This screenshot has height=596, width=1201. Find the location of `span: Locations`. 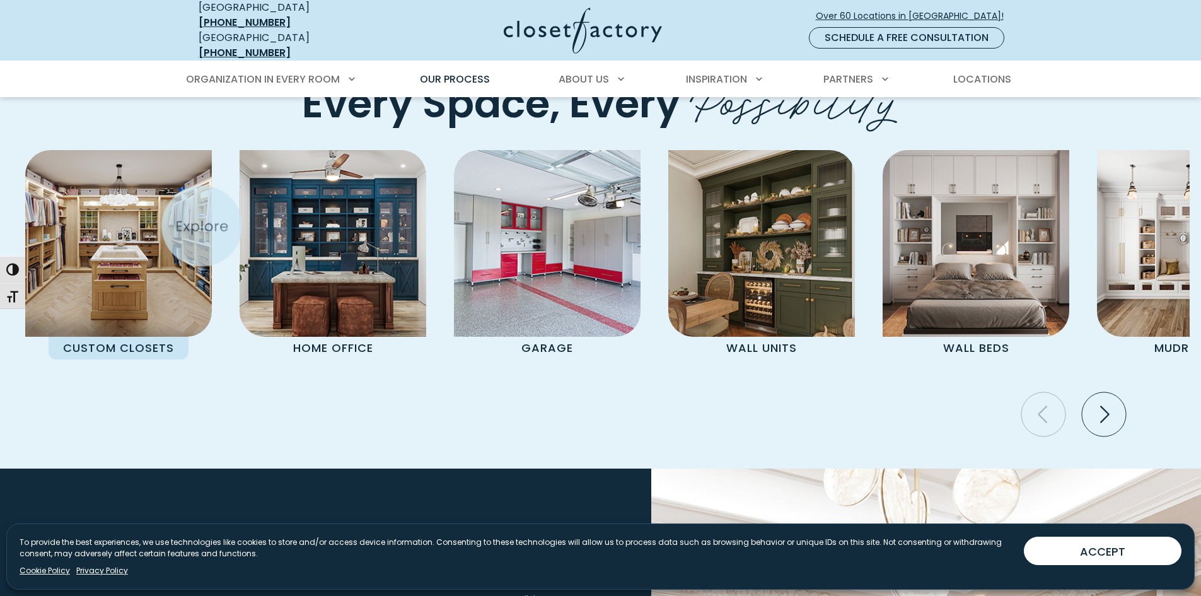

span: Locations is located at coordinates (982, 79).